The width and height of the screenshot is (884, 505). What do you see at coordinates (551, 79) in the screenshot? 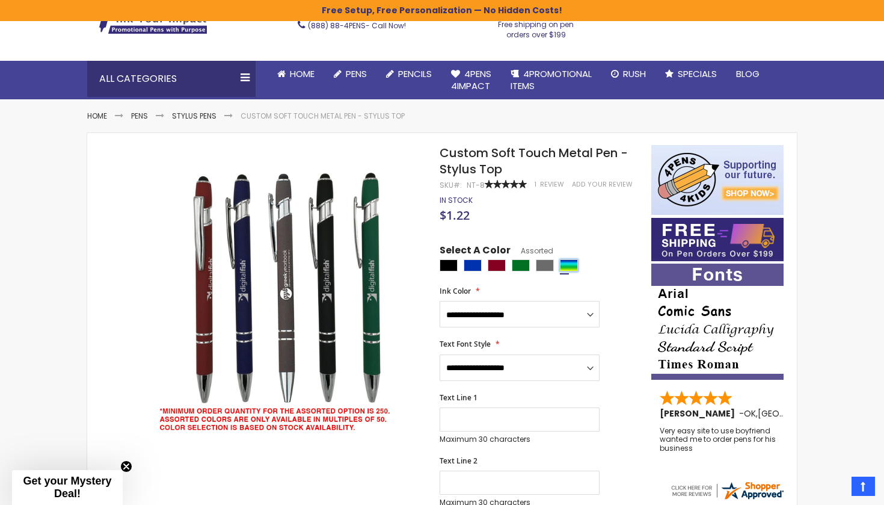
I see `span: 4PROMOTIONAL ITEMS` at bounding box center [551, 79].